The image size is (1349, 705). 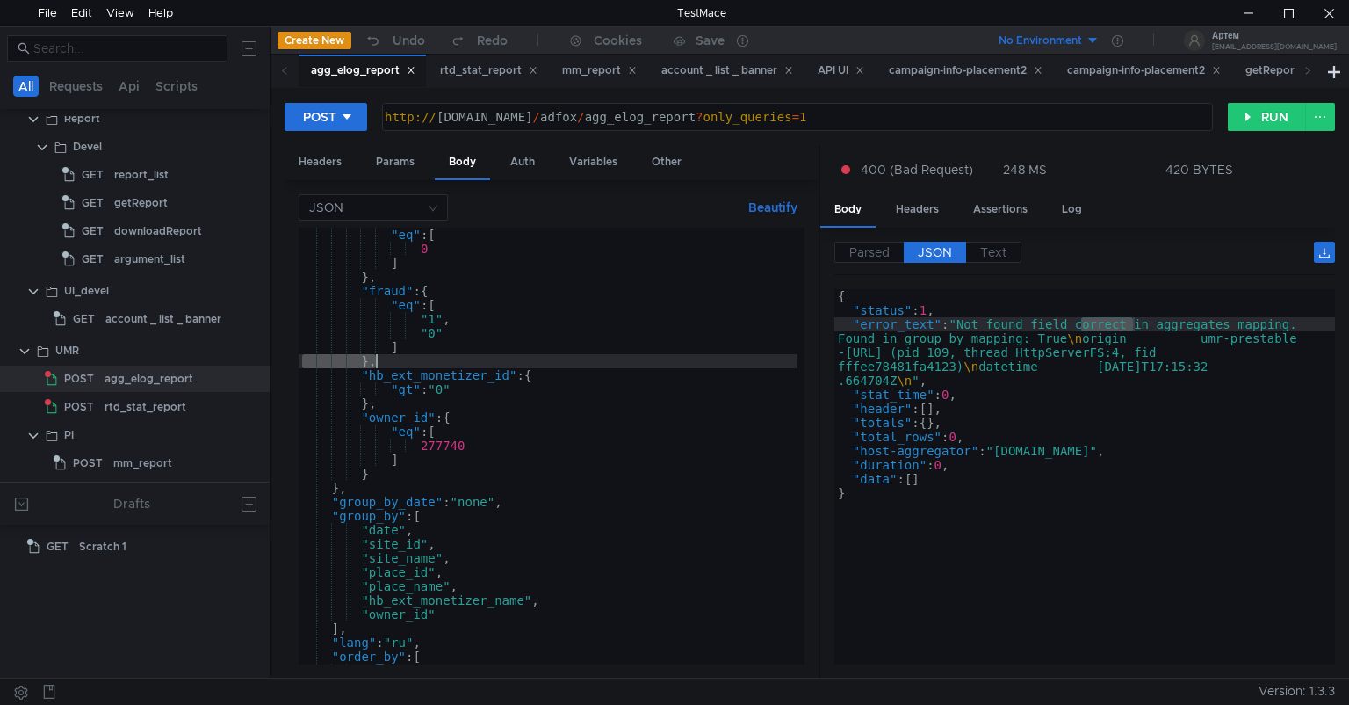 What do you see at coordinates (667, 162) in the screenshot?
I see `div: Other` at bounding box center [667, 162].